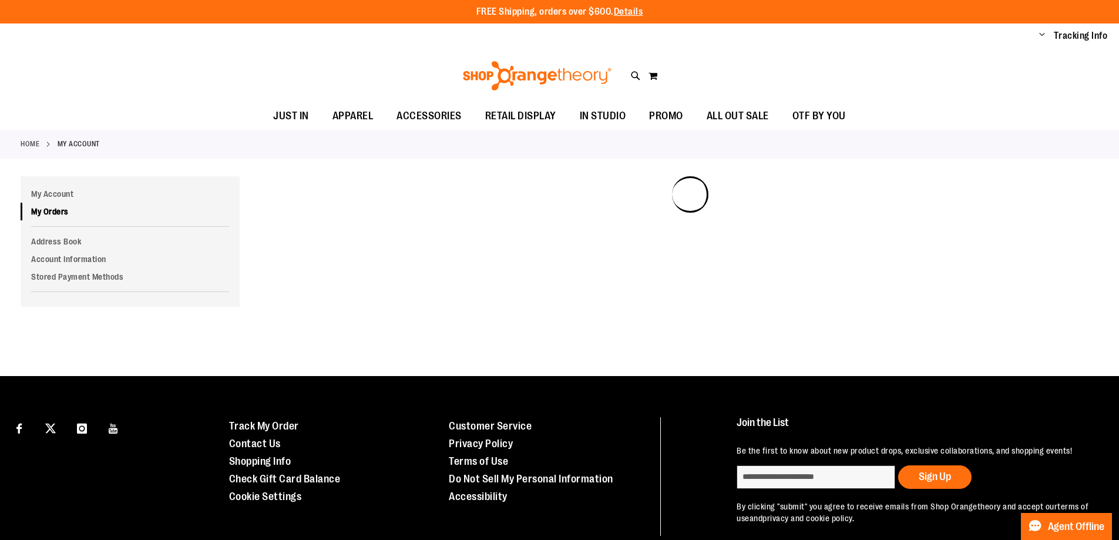 This screenshot has width=1119, height=540. I want to click on button: Sign Up, so click(935, 477).